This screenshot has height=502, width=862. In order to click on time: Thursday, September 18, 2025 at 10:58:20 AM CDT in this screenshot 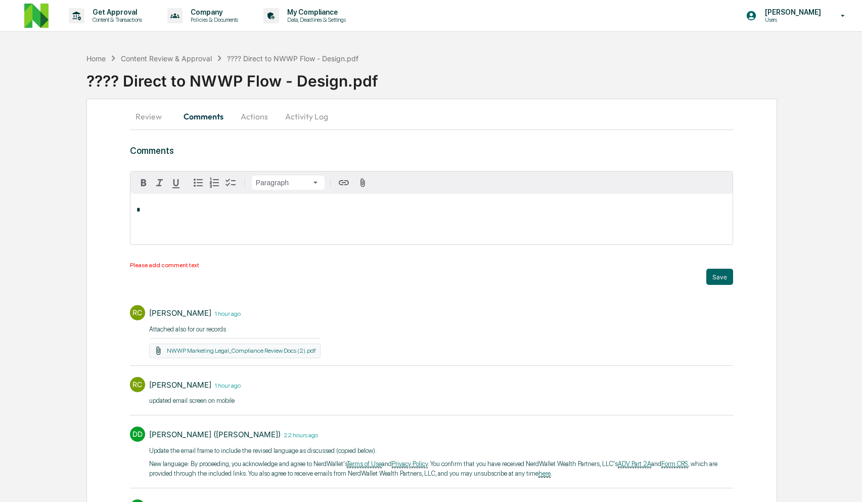, I will do `click(226, 384)`.